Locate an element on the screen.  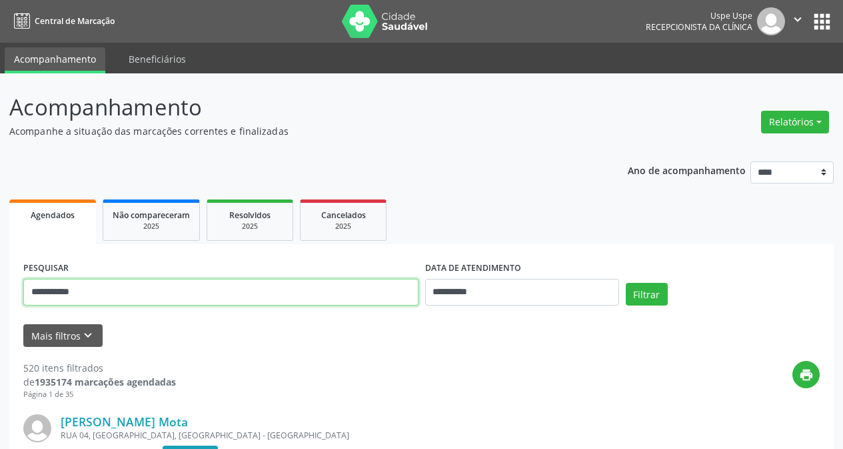
div: Uspe Uspe is located at coordinates (699, 15).